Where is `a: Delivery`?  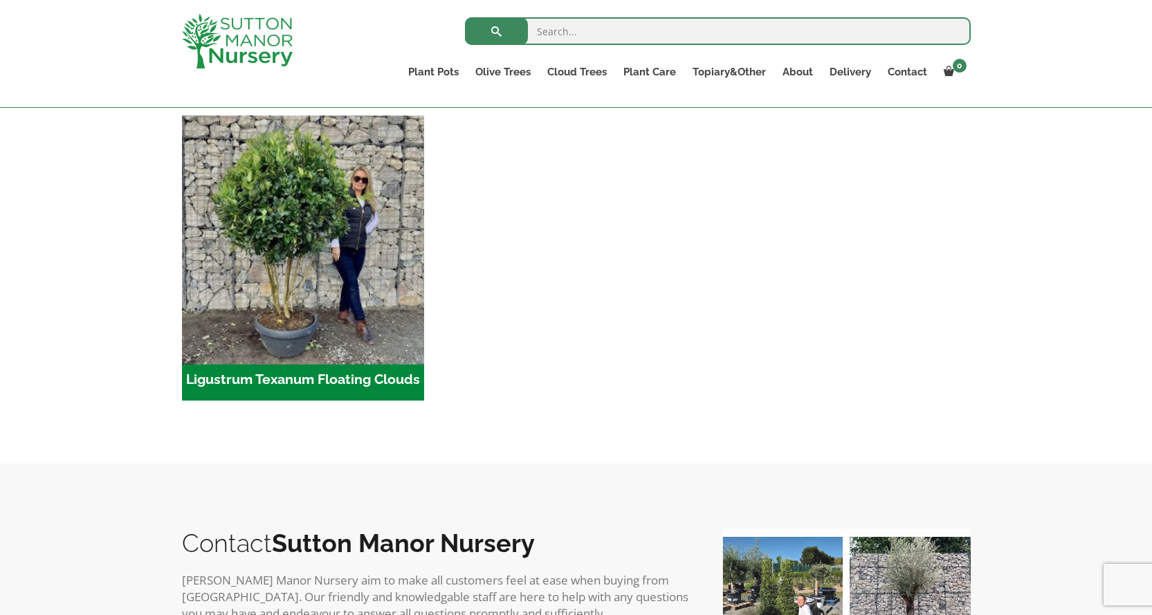 a: Delivery is located at coordinates (851, 72).